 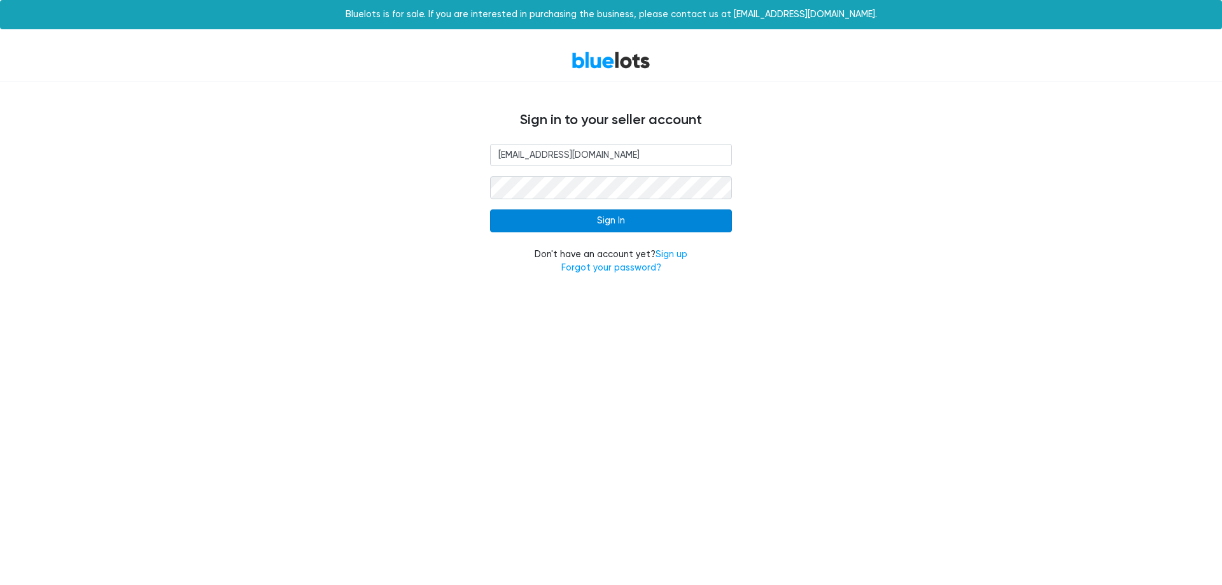 I want to click on a: Sign up, so click(x=672, y=254).